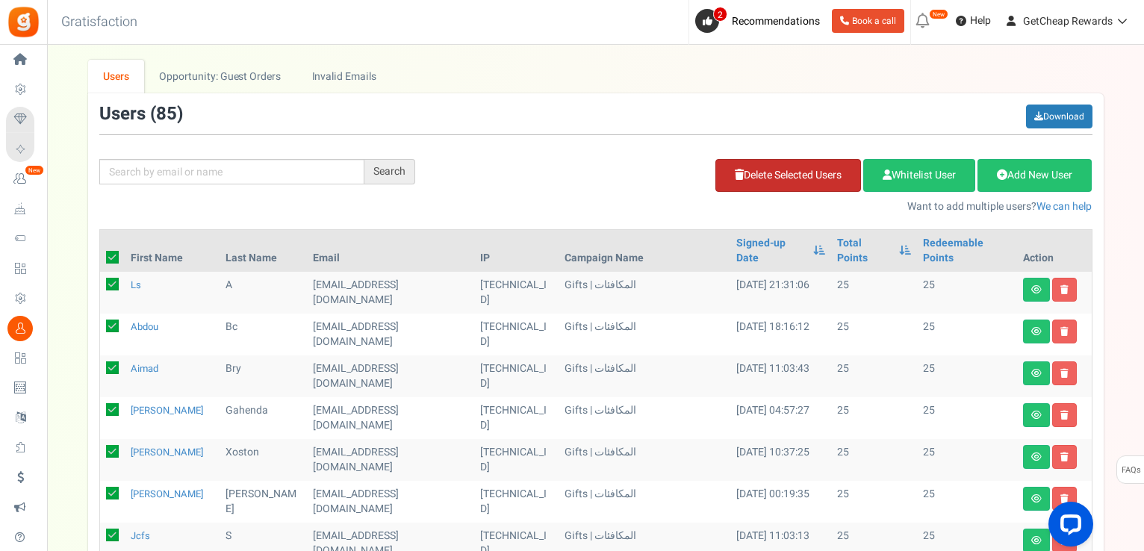 This screenshot has width=1144, height=551. What do you see at coordinates (967, 251) in the screenshot?
I see `a: Redeemable Points` at bounding box center [967, 251].